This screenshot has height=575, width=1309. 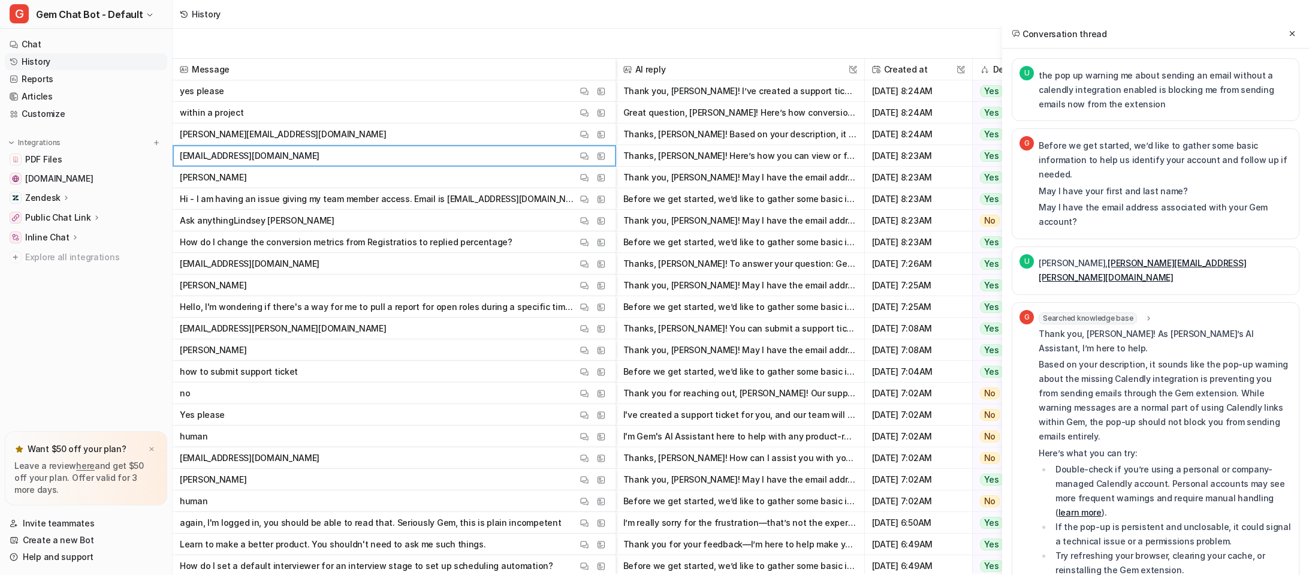 I want to click on p: Public Chat Link, so click(x=58, y=218).